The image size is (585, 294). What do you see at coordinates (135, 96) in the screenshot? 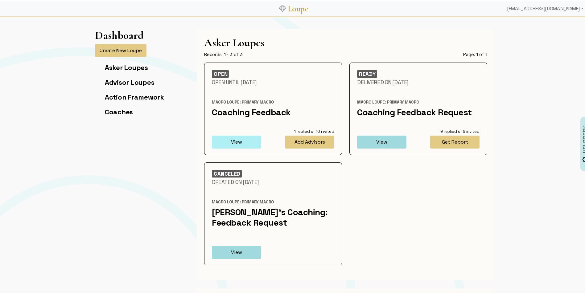
I see `a: Action Framework` at bounding box center [135, 96].